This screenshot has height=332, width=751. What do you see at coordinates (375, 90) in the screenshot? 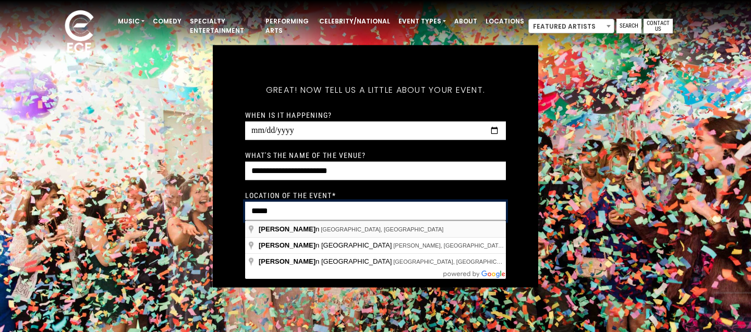
I see `h5: Great! Now tell us a little about your event.` at bounding box center [375, 90].